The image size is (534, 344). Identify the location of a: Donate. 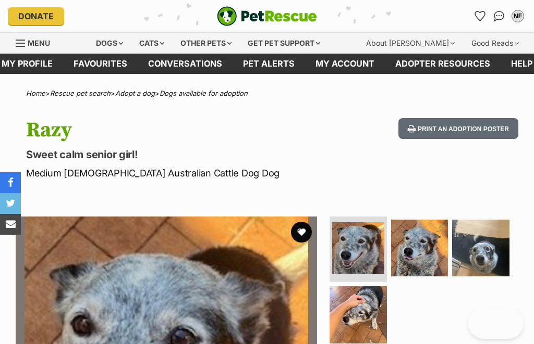
(36, 16).